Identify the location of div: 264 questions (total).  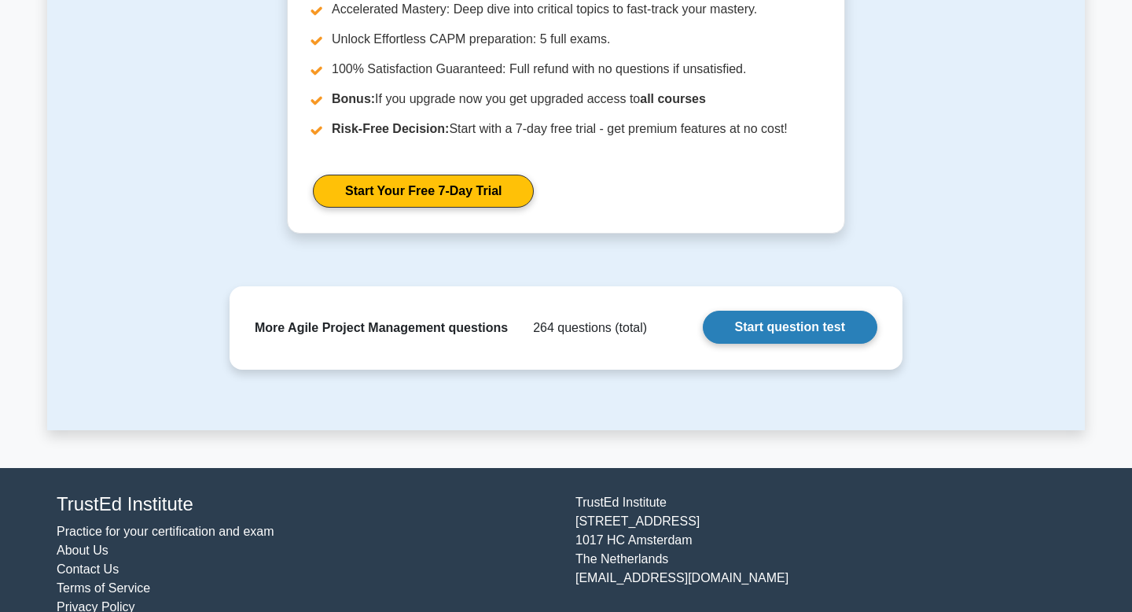
(586, 328).